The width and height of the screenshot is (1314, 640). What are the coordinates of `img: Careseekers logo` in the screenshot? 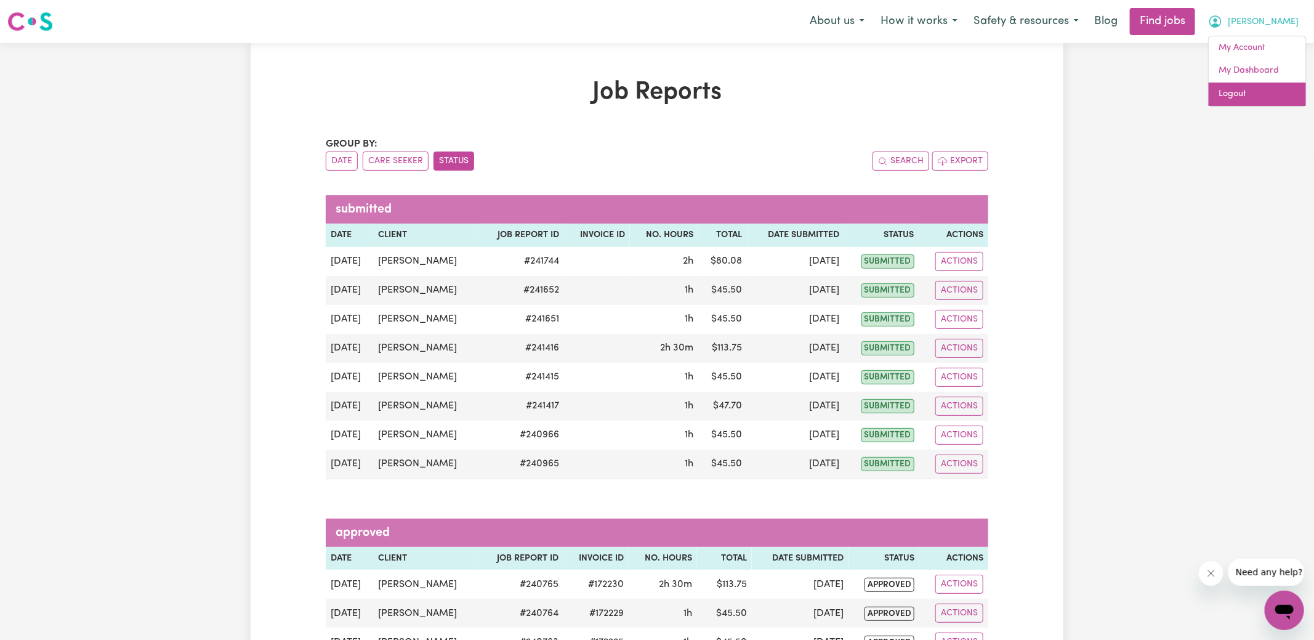 It's located at (30, 22).